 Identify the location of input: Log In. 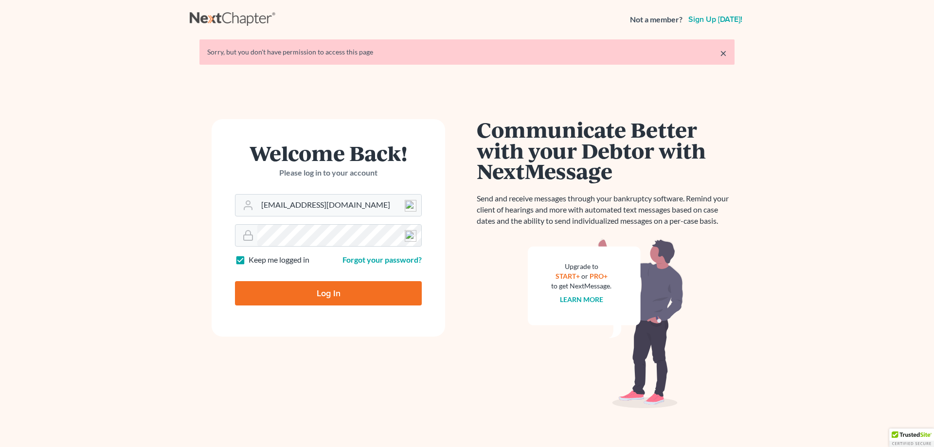
(328, 293).